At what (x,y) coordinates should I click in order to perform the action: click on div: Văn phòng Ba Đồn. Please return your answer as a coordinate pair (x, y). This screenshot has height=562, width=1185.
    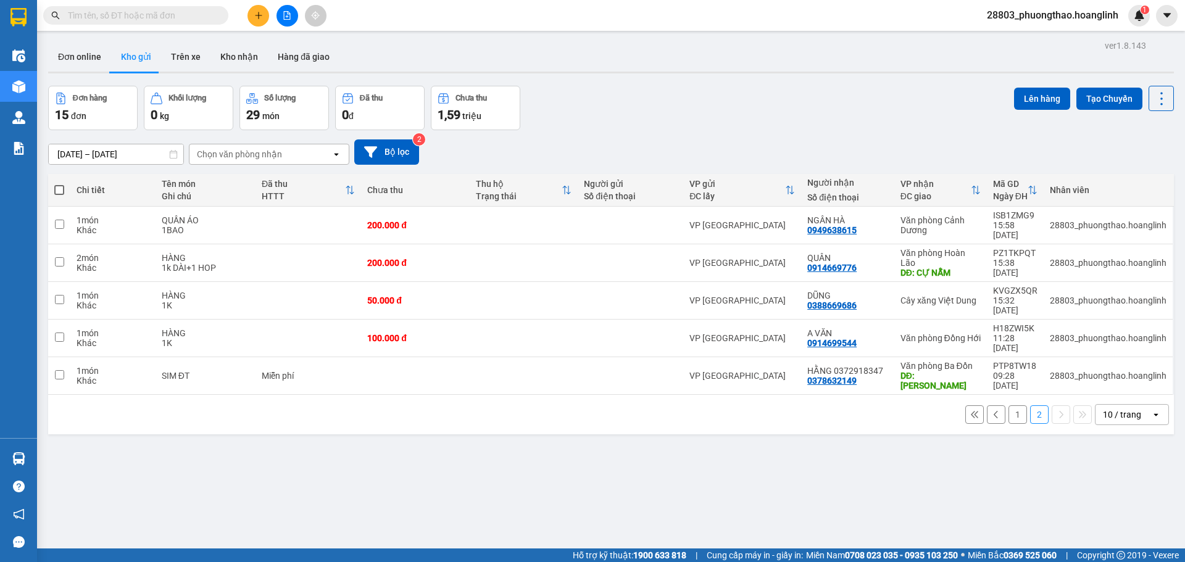
    Looking at the image, I should click on (941, 366).